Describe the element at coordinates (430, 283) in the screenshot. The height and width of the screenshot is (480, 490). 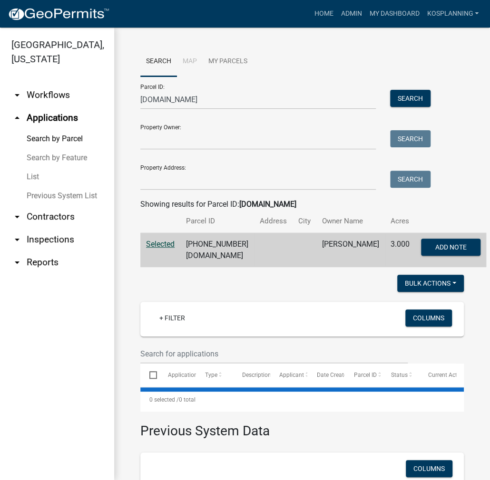
I see `button: Bulk Actions` at that location.